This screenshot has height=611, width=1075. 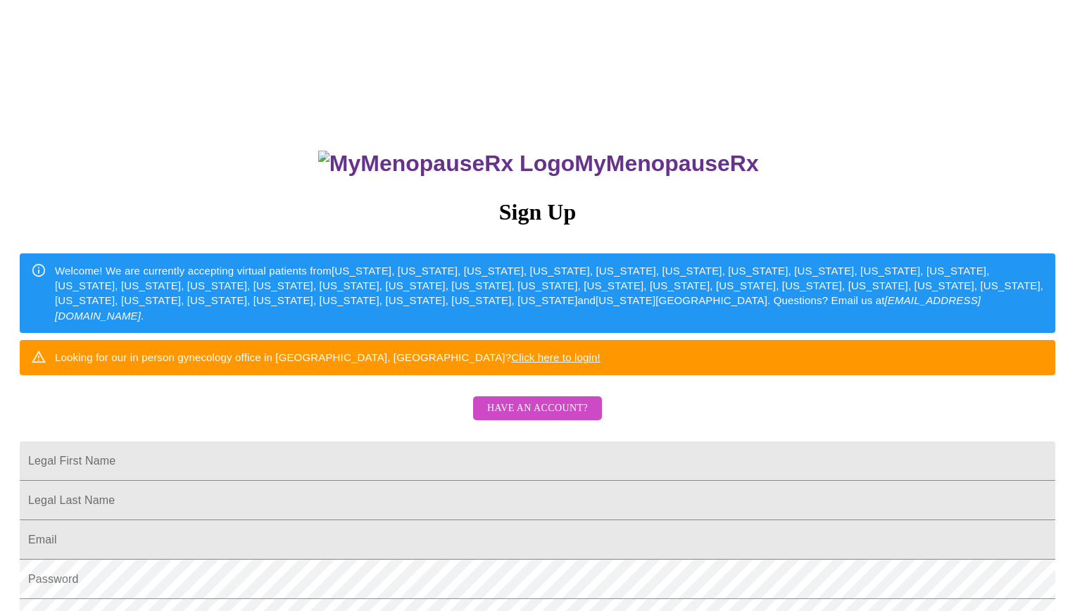 I want to click on a: Click here to login!, so click(x=556, y=357).